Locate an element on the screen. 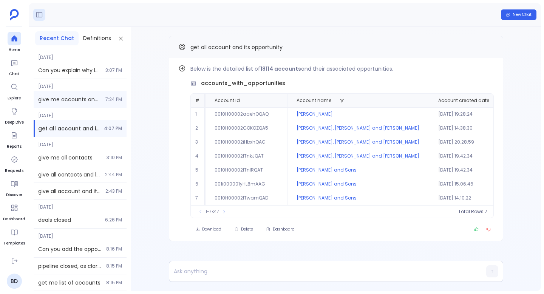 This screenshot has width=544, height=294. td: 0010H00002ITnlRQAT is located at coordinates (247, 170).